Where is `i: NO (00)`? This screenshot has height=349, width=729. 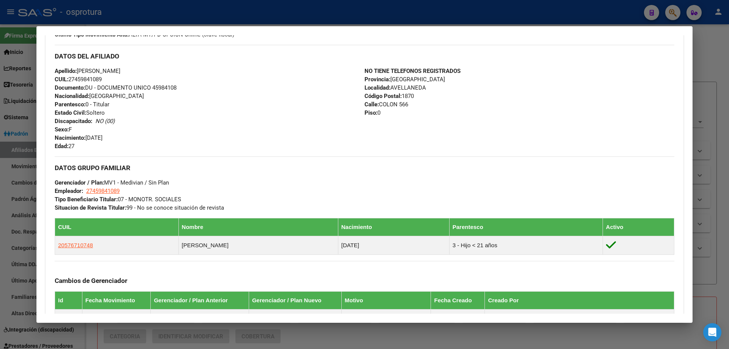 i: NO (00) is located at coordinates (105, 121).